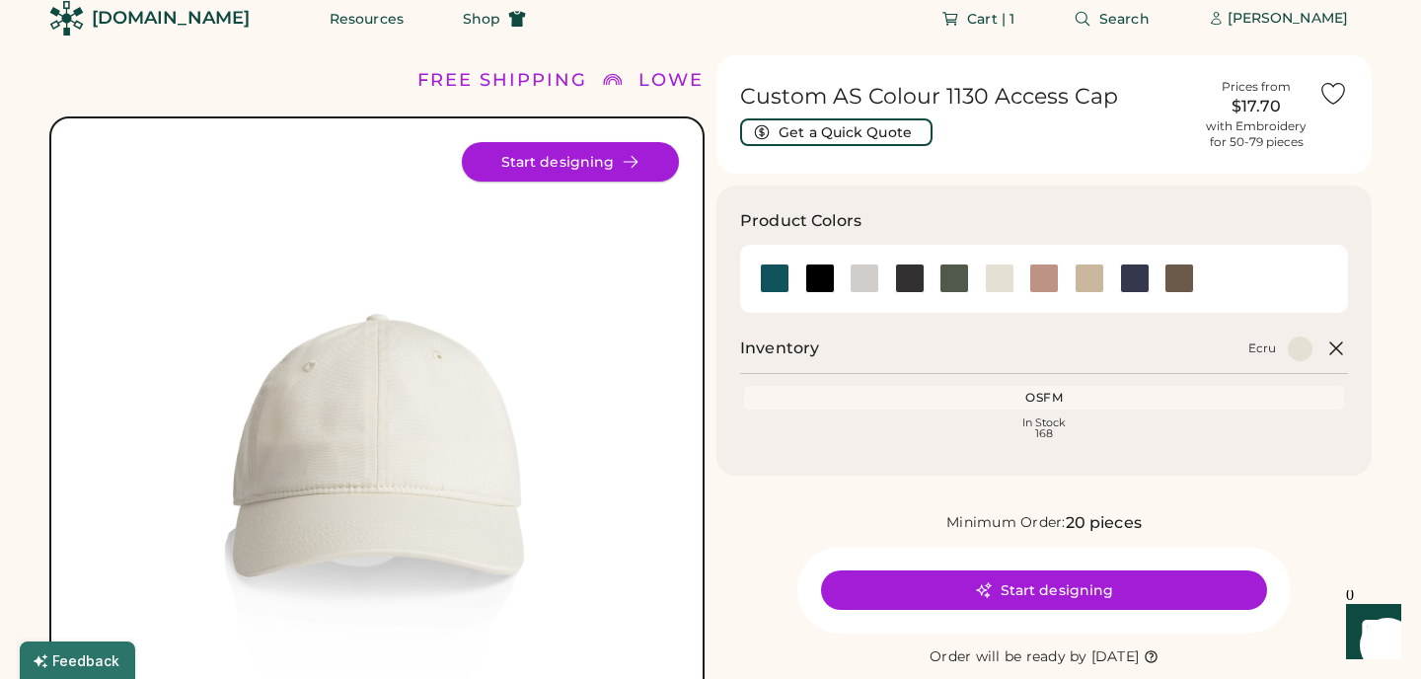 Image resolution: width=1421 pixels, height=679 pixels. Describe the element at coordinates (1256, 134) in the screenshot. I see `div: with Embroidery for 50-79 pieces` at that location.